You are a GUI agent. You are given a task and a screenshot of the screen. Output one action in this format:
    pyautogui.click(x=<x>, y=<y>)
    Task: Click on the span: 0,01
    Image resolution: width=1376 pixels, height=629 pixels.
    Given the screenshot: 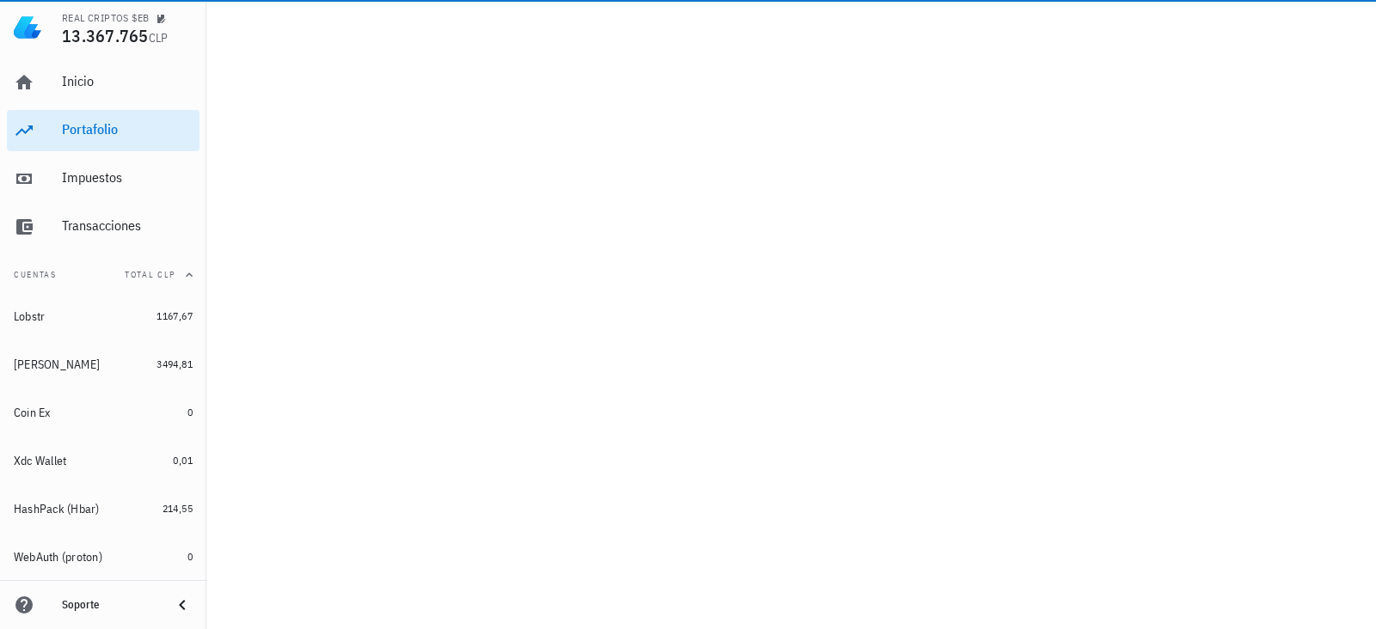 What is the action you would take?
    pyautogui.click(x=182, y=460)
    